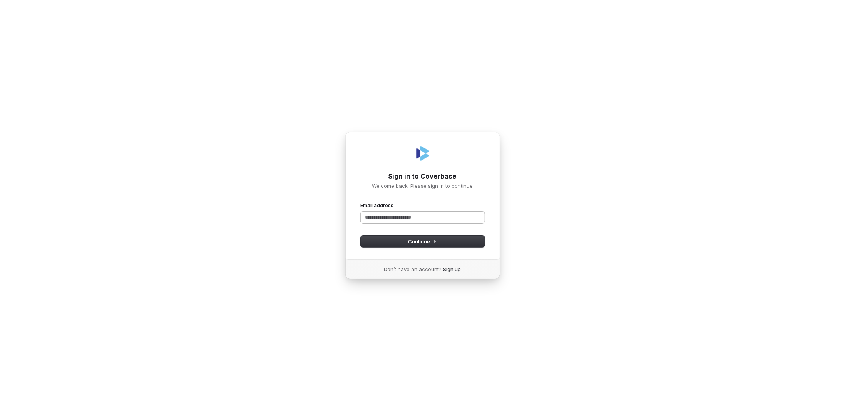 The height and width of the screenshot is (411, 845). I want to click on span: Don’t have an account?, so click(413, 269).